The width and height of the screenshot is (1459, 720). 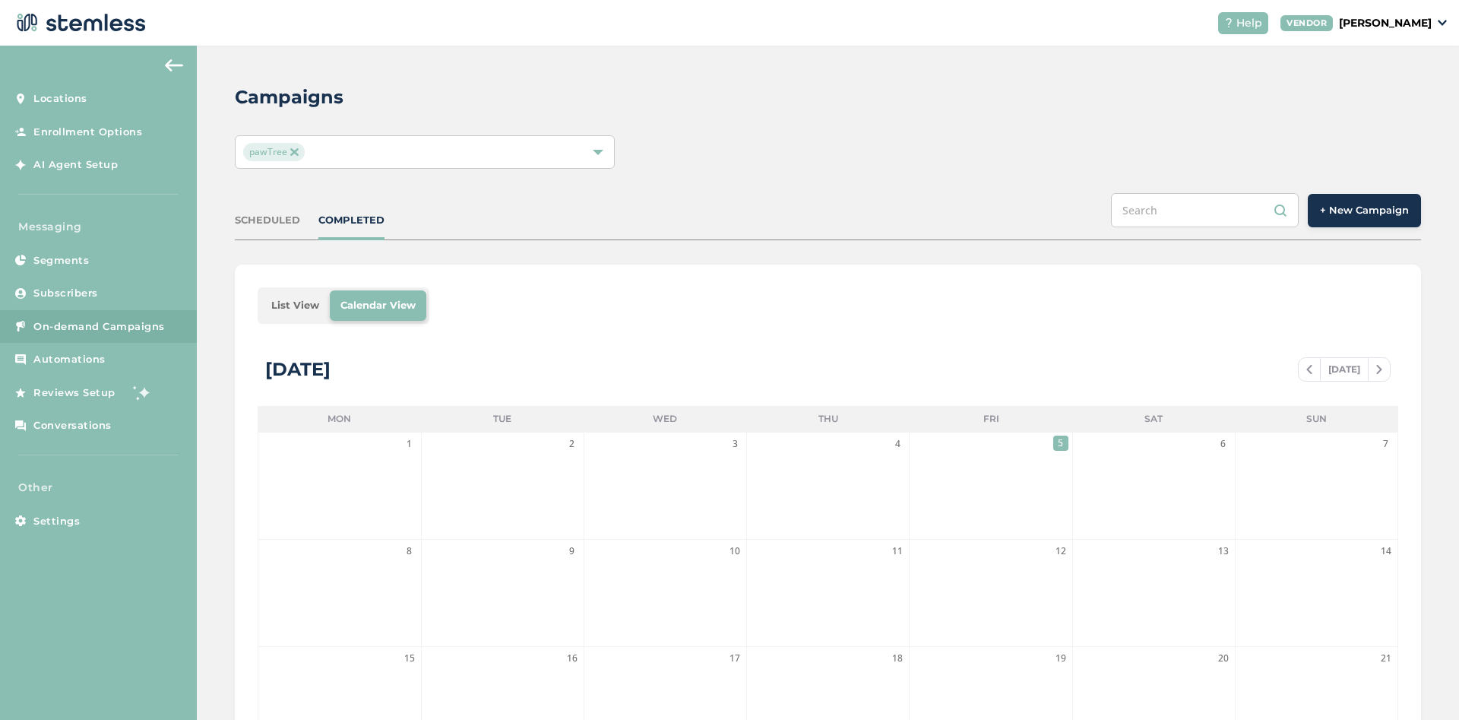 What do you see at coordinates (268, 220) in the screenshot?
I see `div: SCHEDULED` at bounding box center [268, 220].